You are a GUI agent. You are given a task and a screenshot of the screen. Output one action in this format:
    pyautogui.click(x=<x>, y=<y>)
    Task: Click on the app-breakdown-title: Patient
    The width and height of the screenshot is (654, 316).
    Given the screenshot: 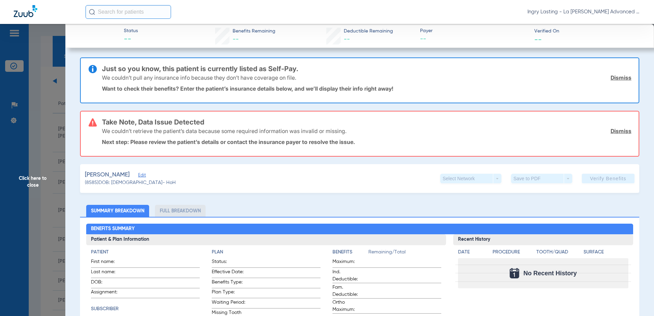 What is the action you would take?
    pyautogui.click(x=145, y=252)
    